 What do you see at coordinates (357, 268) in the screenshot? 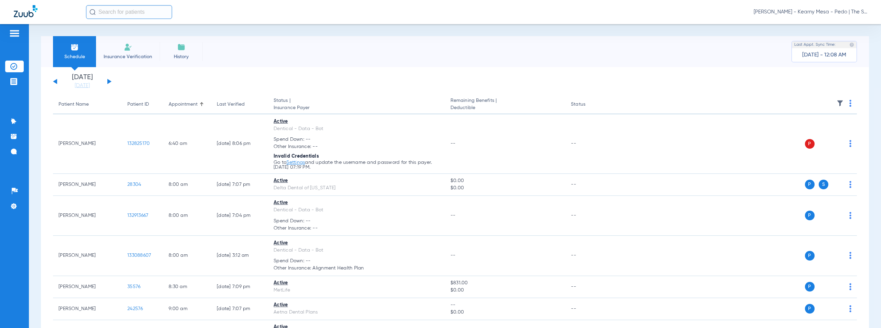
I see `span: Other Insurance: Alignment Health Plan` at bounding box center [357, 268].